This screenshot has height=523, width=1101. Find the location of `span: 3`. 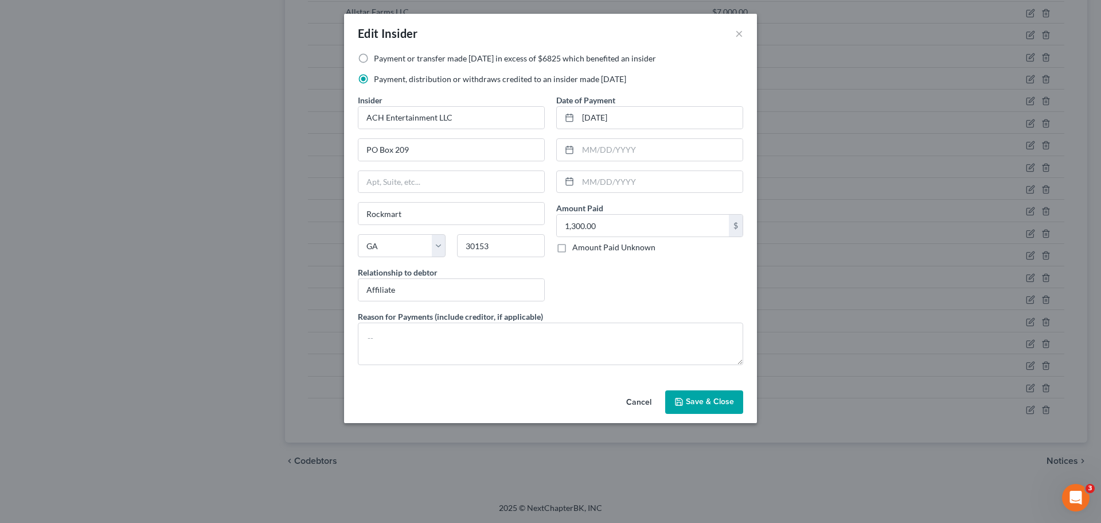

span: 3 is located at coordinates (1090, 488).